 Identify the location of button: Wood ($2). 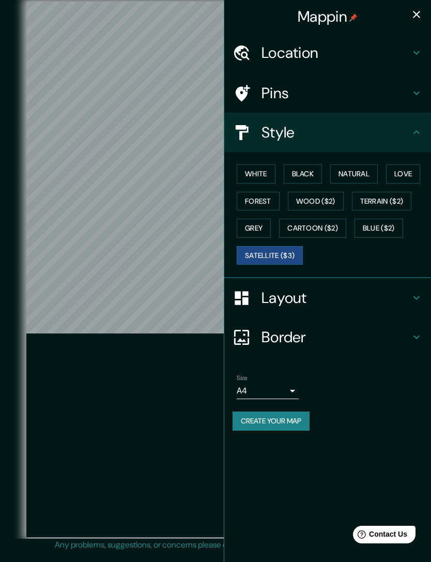
(316, 201).